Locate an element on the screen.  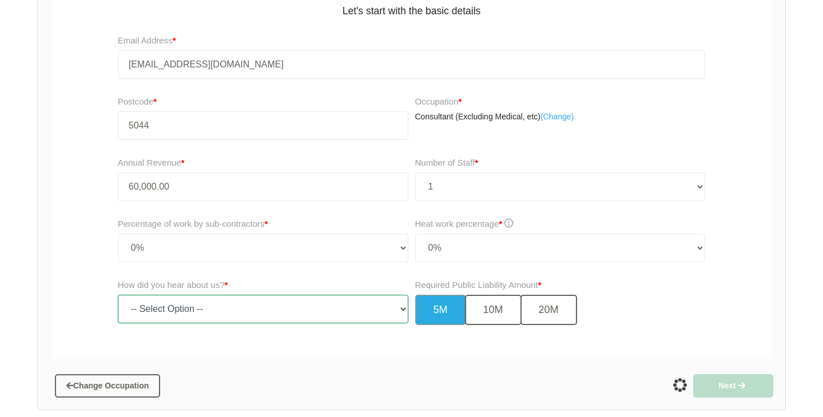
button: Next is located at coordinates (733, 386).